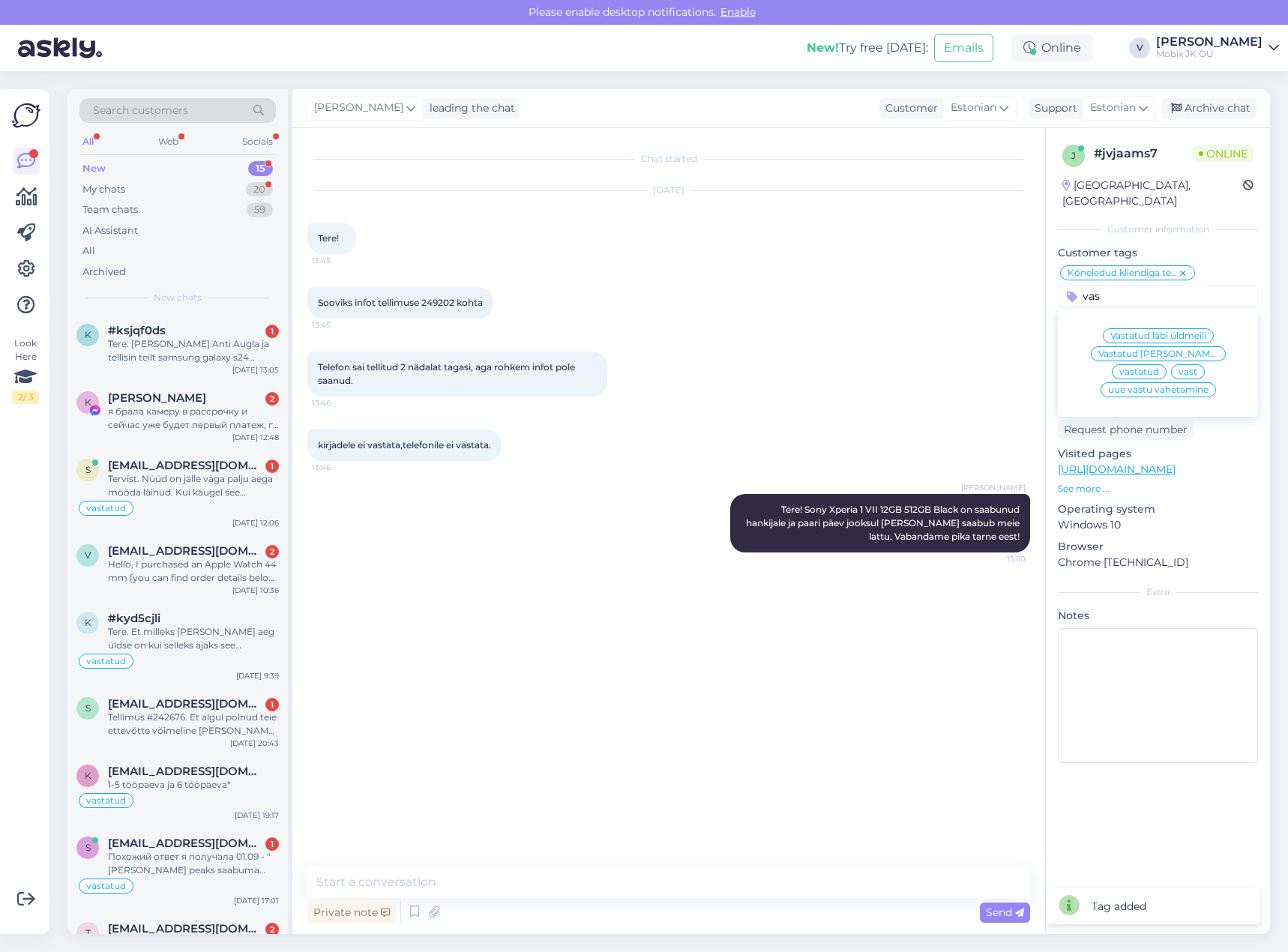 The image size is (1288, 952). What do you see at coordinates (1118, 907) in the screenshot?
I see `div: Tag added` at bounding box center [1118, 907].